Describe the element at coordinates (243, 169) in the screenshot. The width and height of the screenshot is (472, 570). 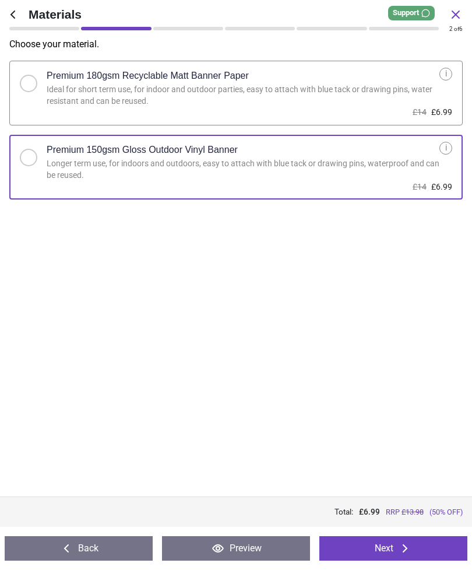
I see `div: Longer term use, for indoors and outdoors, easy to attach with blue tack or drawing pins, waterpr...` at that location.